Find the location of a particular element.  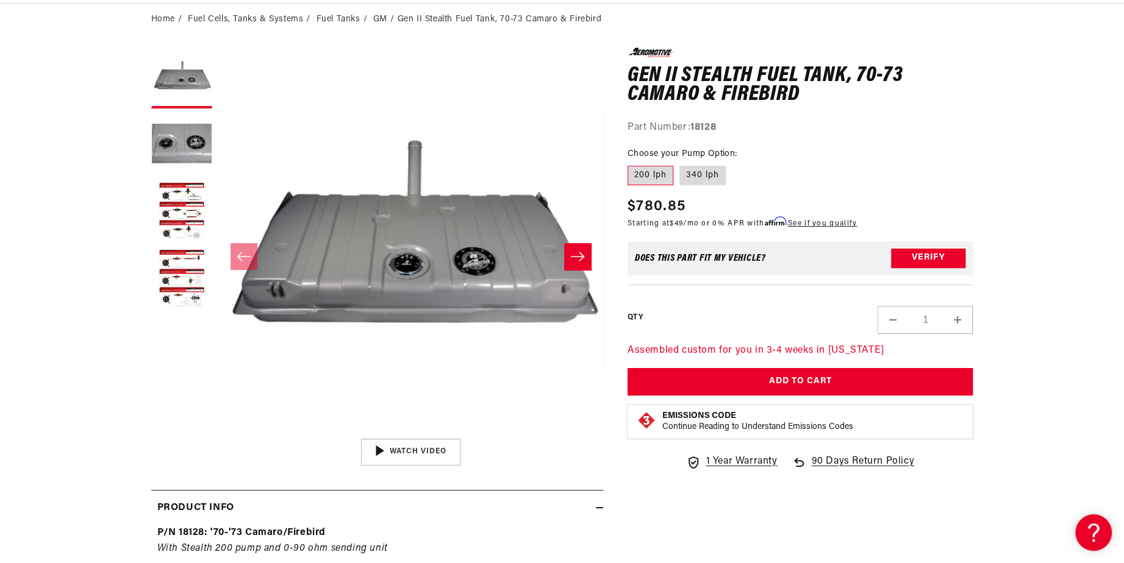

a: 1 Year Warranty is located at coordinates (731, 462).